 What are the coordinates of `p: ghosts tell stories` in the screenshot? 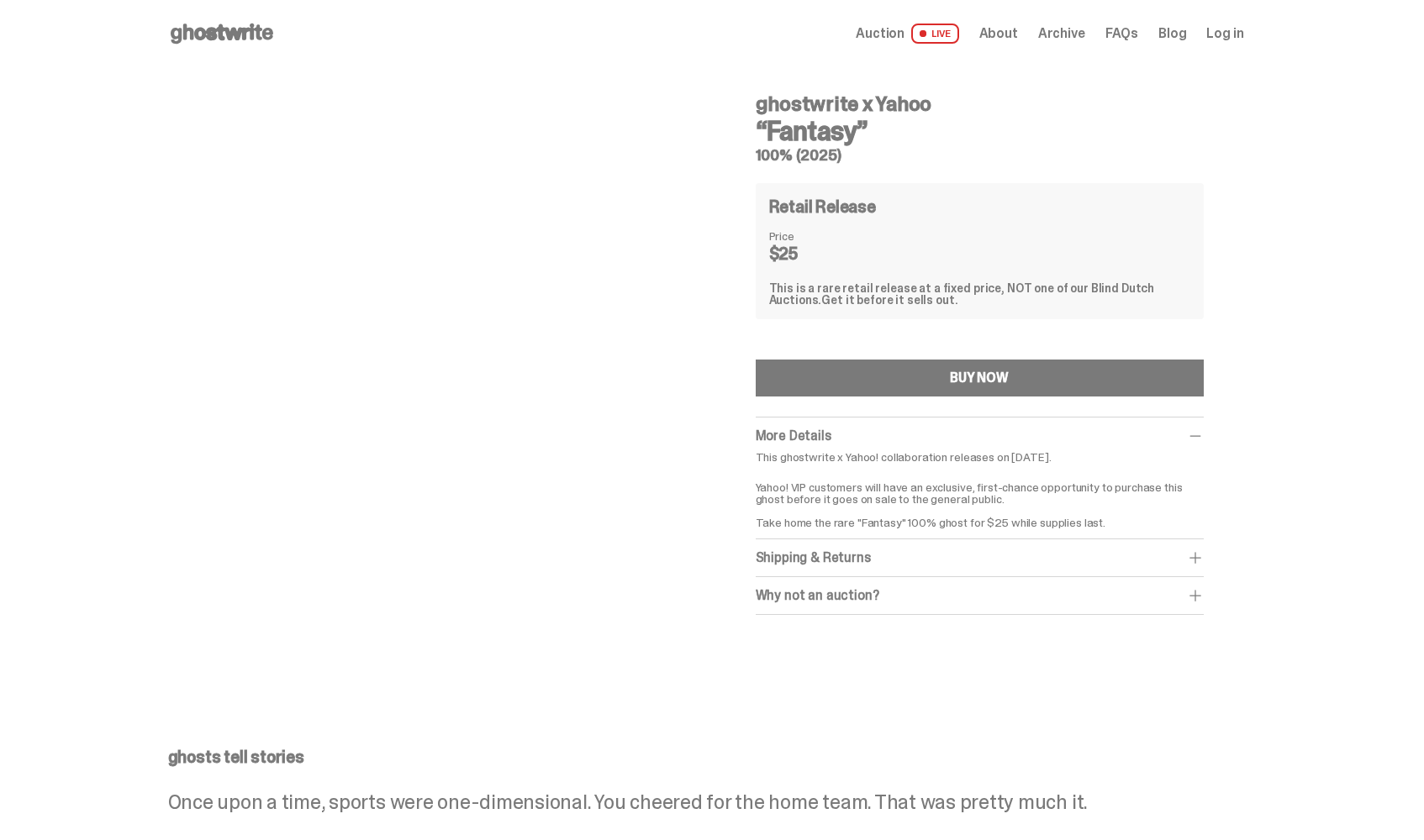 It's located at (706, 758).